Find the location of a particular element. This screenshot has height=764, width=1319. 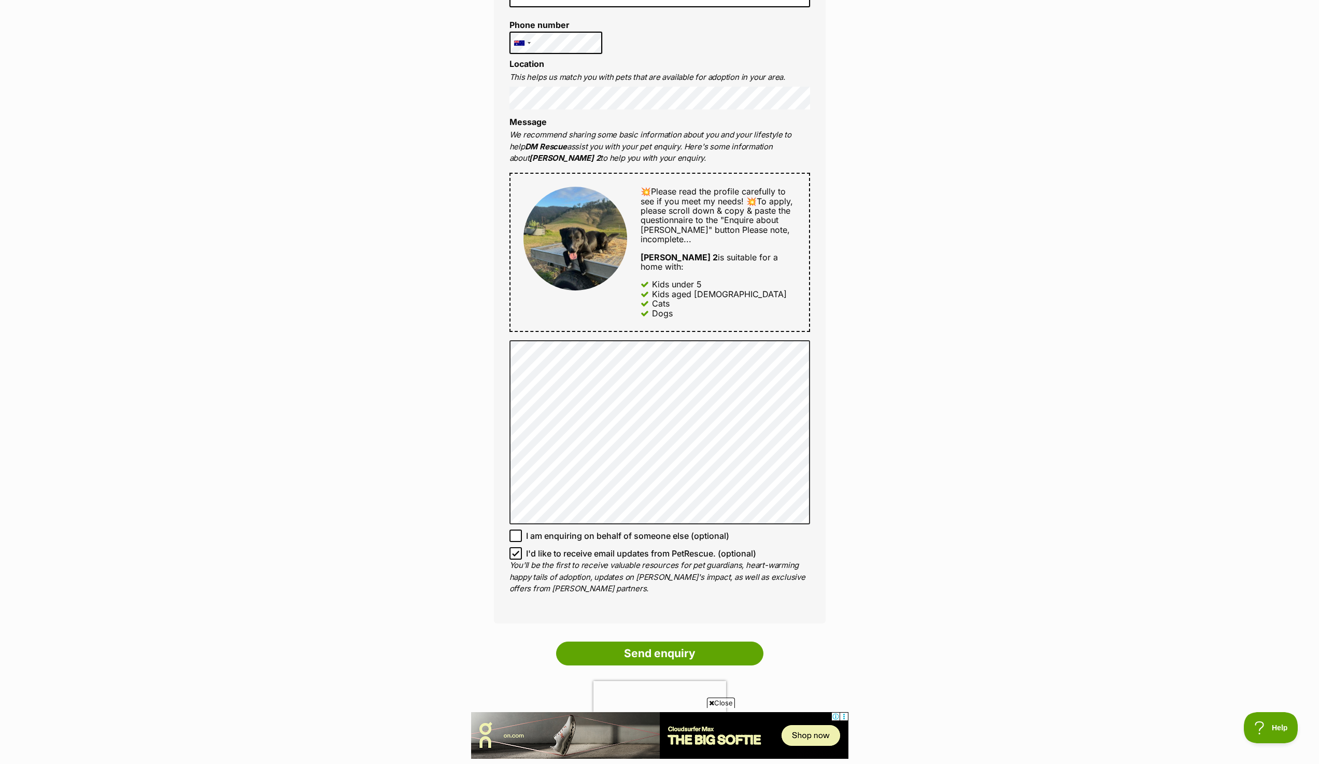

input: Send enquiry is located at coordinates (660, 653).